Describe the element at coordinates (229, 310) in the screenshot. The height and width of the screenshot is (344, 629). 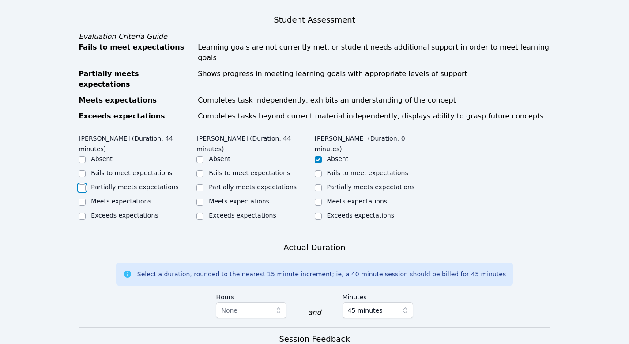
I see `span: None` at that location.